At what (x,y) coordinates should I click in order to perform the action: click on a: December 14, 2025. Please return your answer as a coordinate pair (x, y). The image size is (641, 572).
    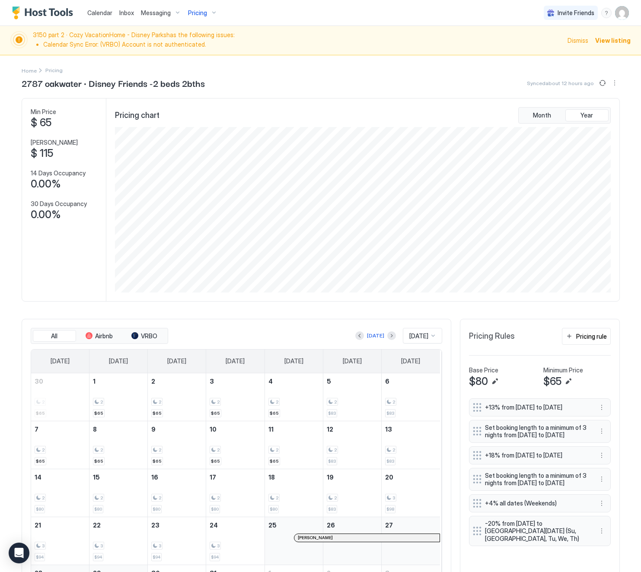
    Looking at the image, I should click on (60, 477).